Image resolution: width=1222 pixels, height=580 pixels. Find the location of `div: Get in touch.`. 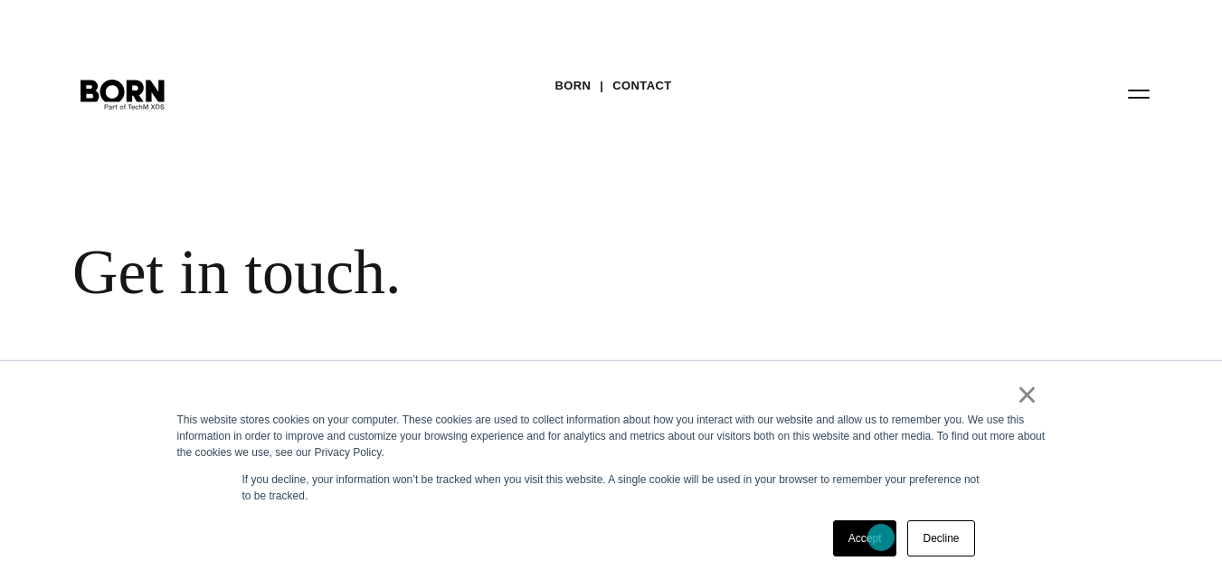

div: Get in touch. is located at coordinates (588, 272).